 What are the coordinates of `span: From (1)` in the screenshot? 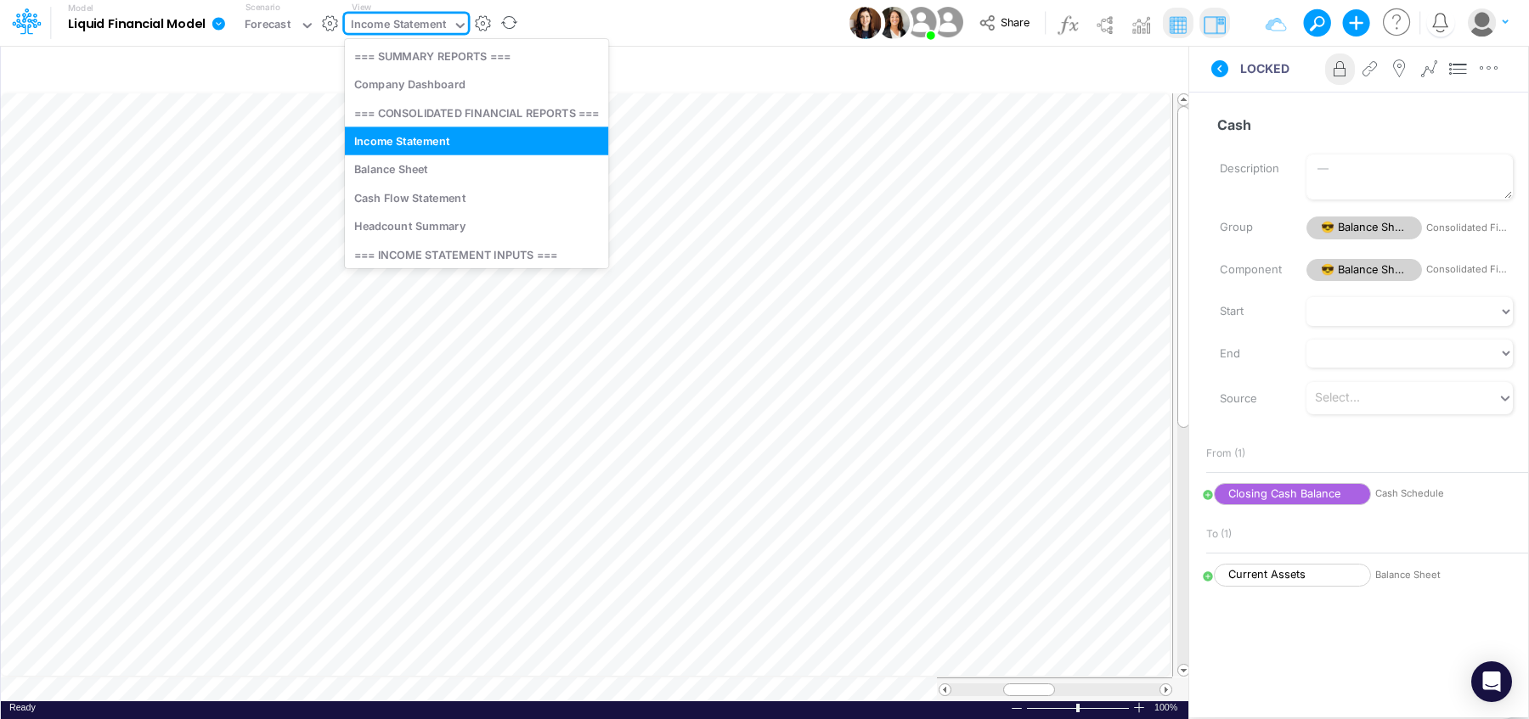 It's located at (1226, 454).